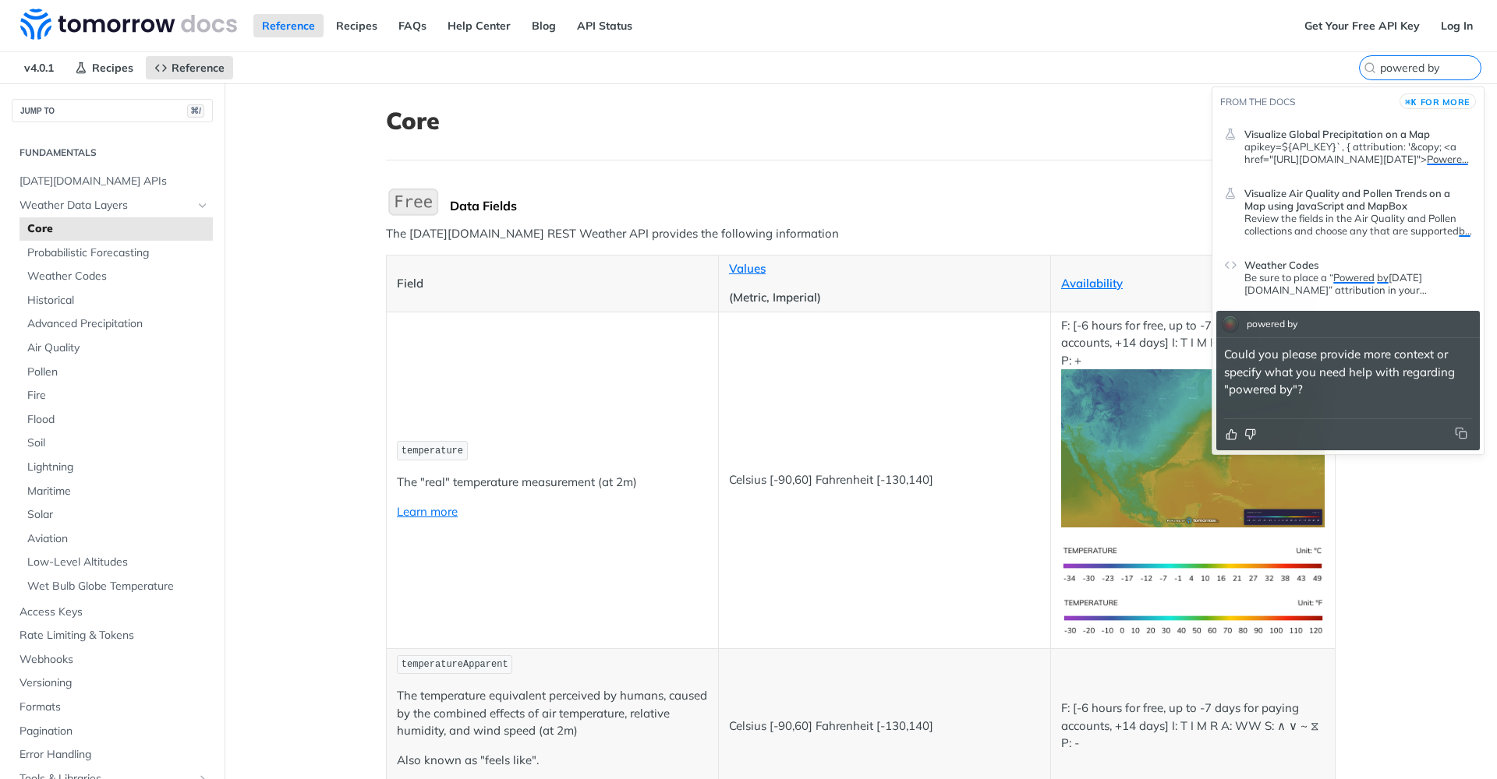  I want to click on button: Thumbs down, so click(1250, 435).